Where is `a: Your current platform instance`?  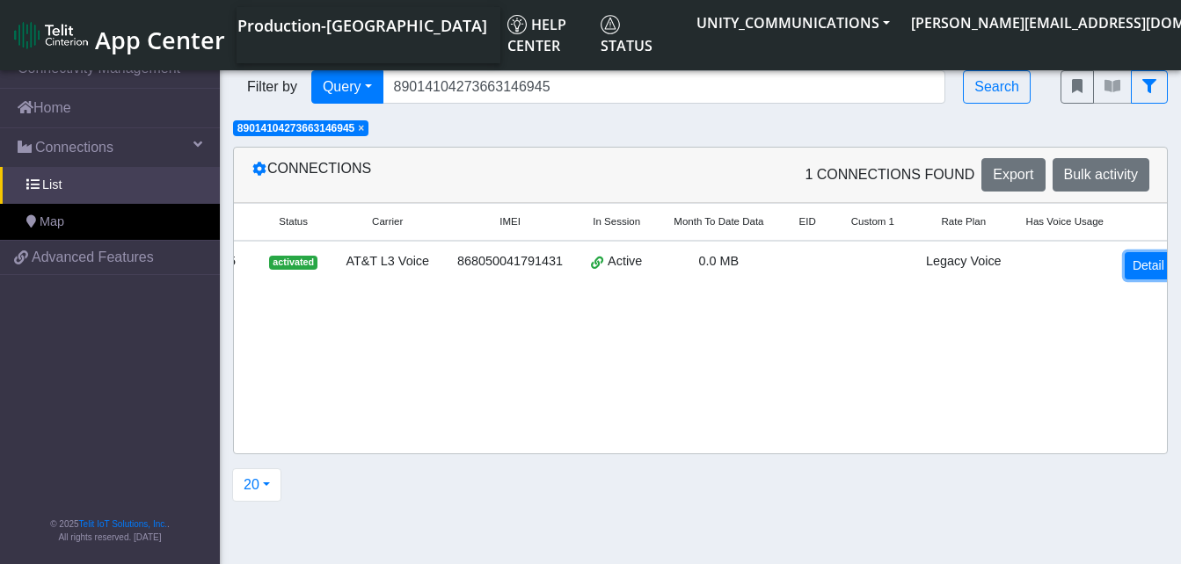 a: Your current platform instance is located at coordinates (361, 25).